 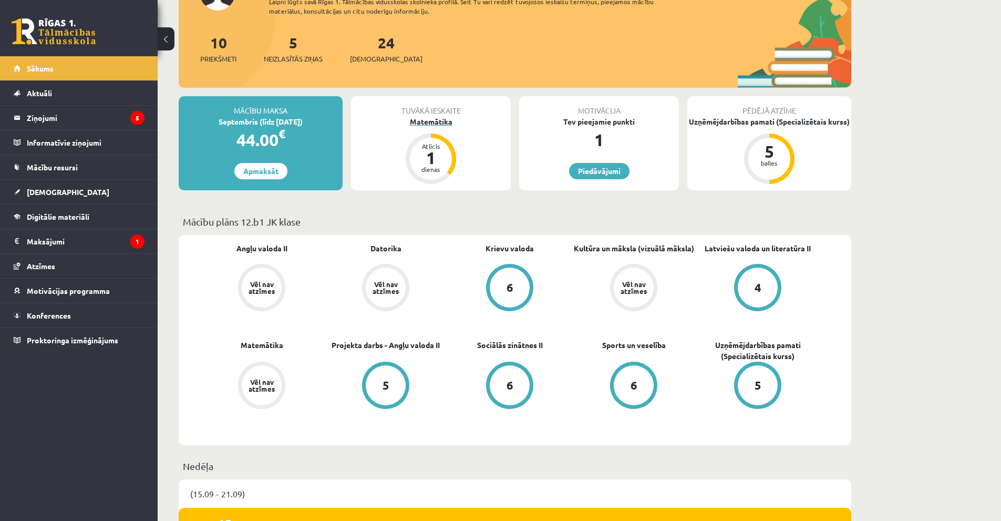 What do you see at coordinates (758, 287) in the screenshot?
I see `div: 4` at bounding box center [758, 287].